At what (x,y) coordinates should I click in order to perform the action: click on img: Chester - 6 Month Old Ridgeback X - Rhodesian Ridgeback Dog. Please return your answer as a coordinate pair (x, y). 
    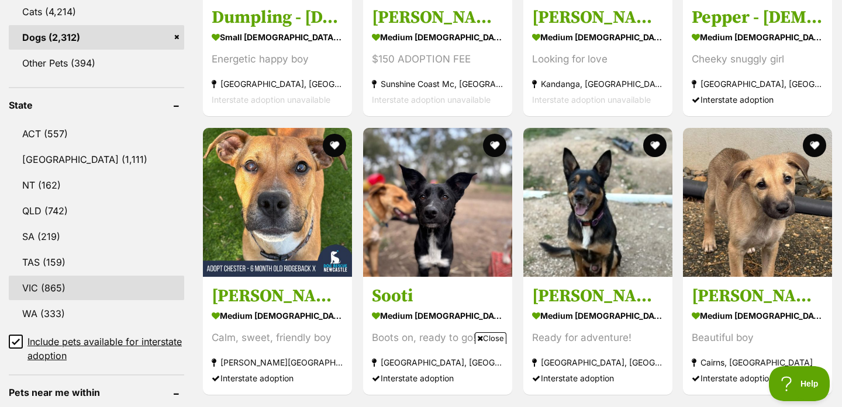
    Looking at the image, I should click on (277, 202).